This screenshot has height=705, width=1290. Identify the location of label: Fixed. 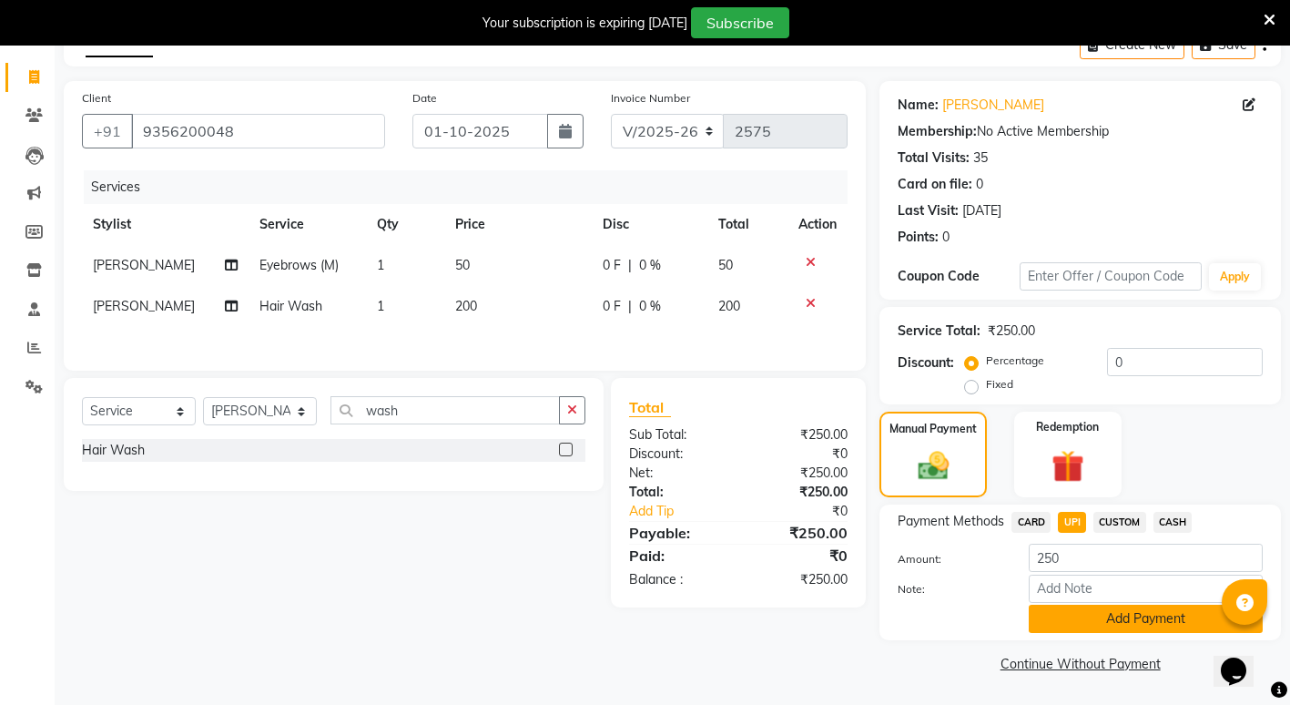
(1000, 384).